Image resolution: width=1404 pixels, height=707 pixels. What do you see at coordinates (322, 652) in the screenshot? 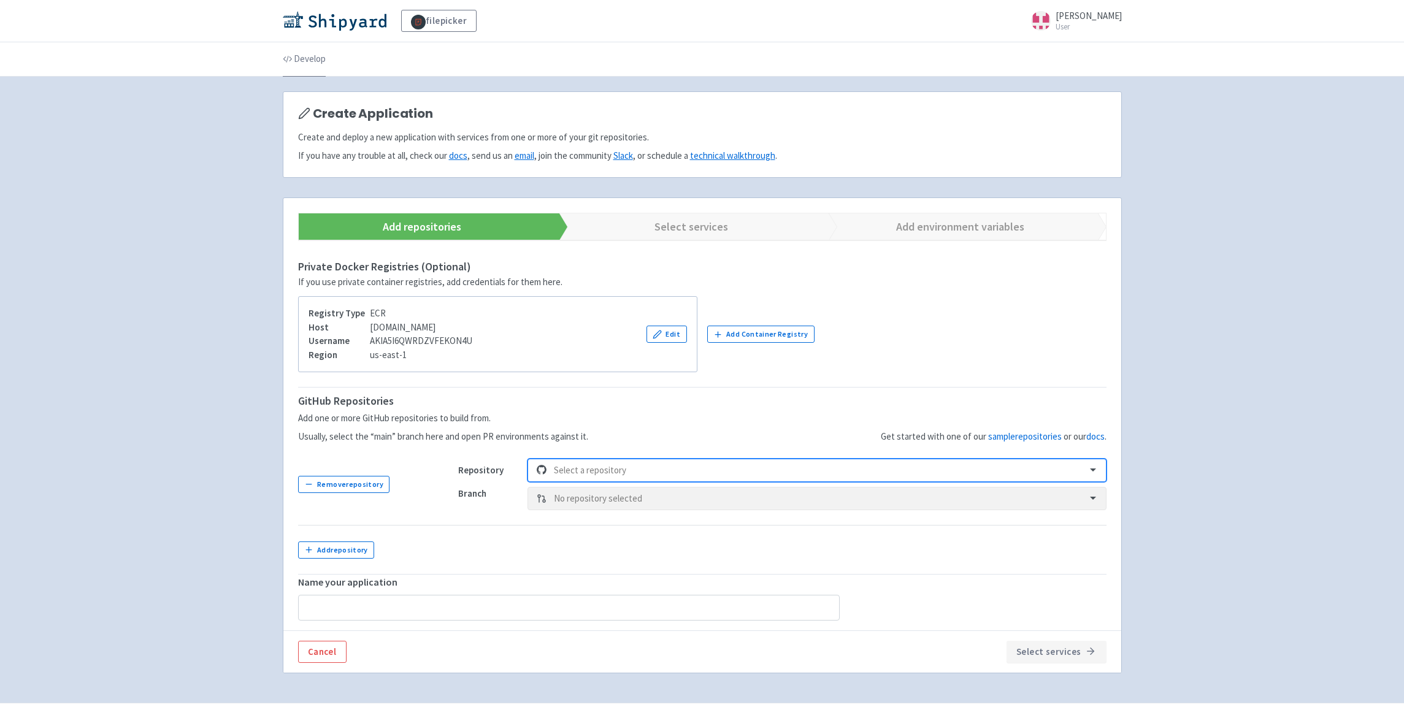
I see `a: Cancel` at bounding box center [322, 652].